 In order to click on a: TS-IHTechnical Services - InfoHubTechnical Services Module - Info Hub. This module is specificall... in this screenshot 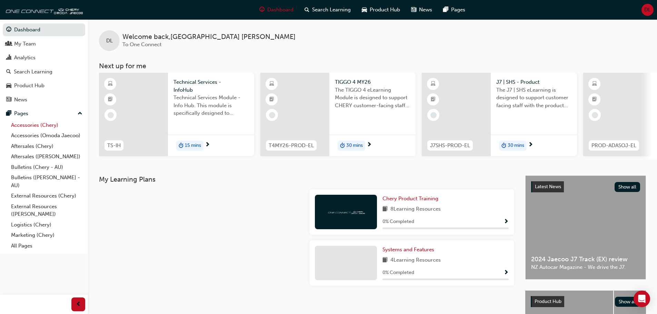, I will do `click(177, 115)`.